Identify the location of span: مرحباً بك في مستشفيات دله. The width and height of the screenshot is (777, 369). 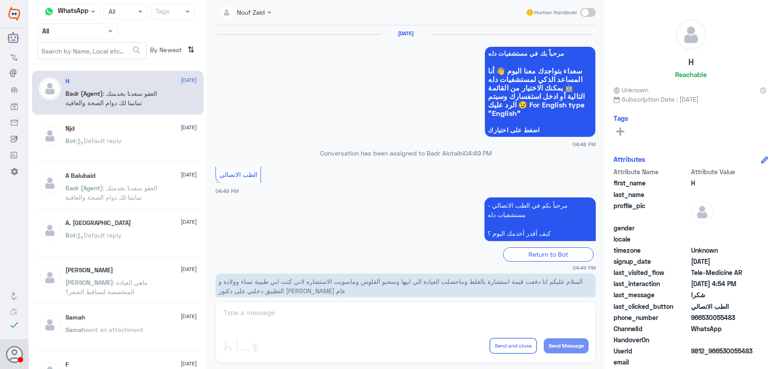
(540, 53).